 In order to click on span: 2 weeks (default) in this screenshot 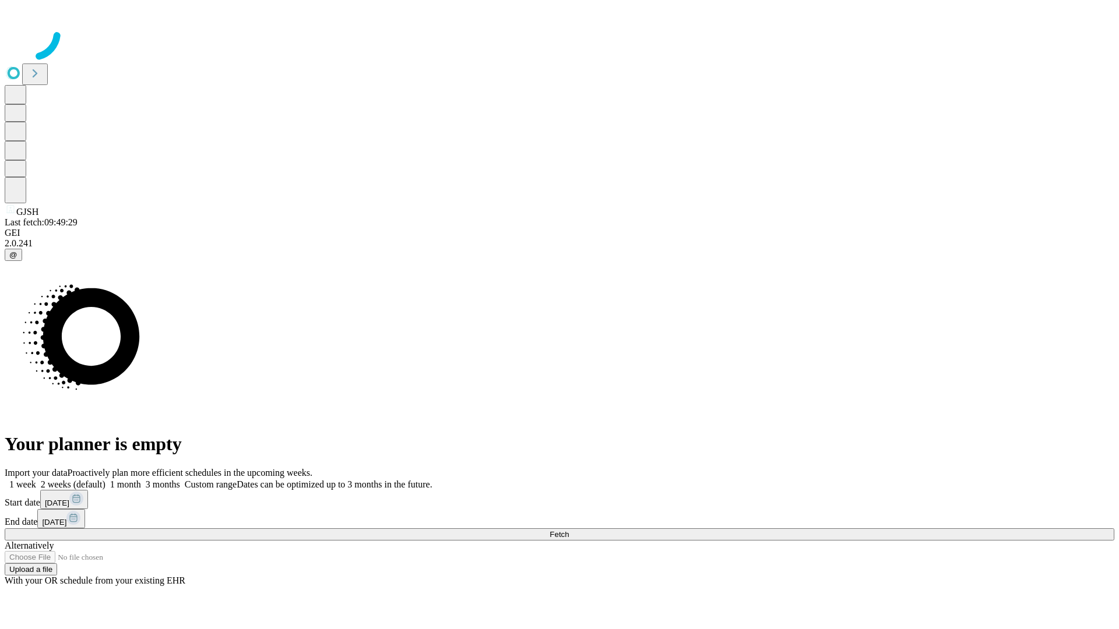, I will do `click(73, 484)`.